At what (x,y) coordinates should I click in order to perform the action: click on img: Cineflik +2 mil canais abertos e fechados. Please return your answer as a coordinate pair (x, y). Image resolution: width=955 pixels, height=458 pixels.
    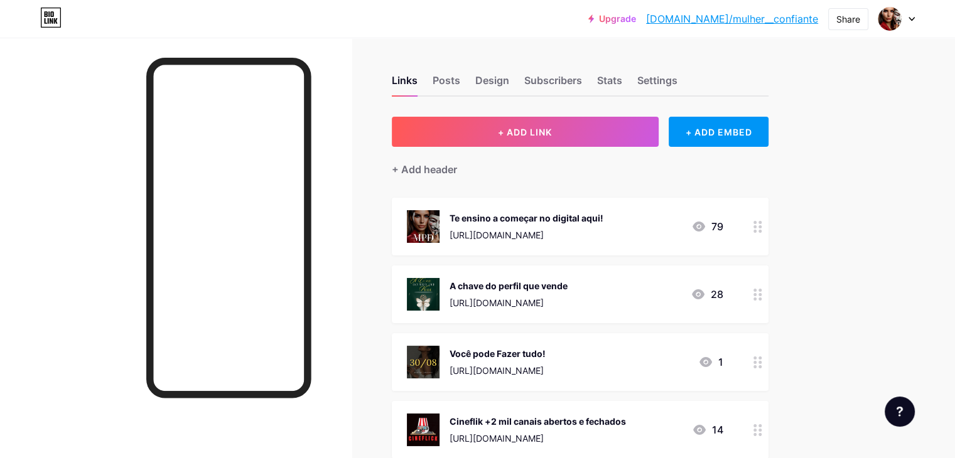
    Looking at the image, I should click on (423, 430).